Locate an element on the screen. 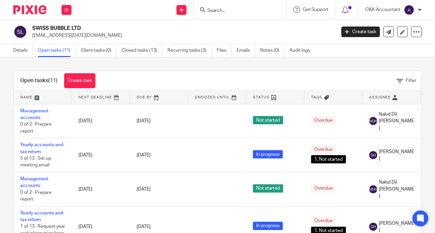 This screenshot has width=435, height=233. a: Emails is located at coordinates (246, 50).